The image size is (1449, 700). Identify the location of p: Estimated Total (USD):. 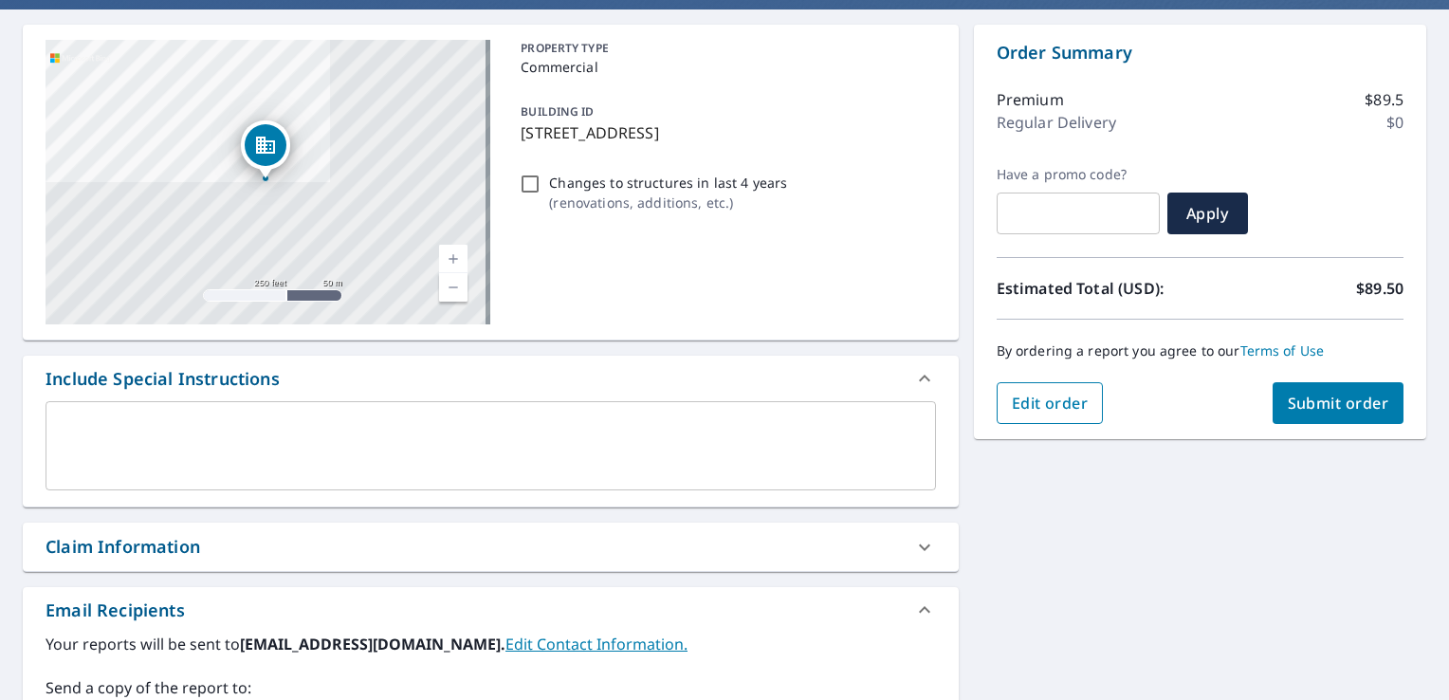
(1098, 288).